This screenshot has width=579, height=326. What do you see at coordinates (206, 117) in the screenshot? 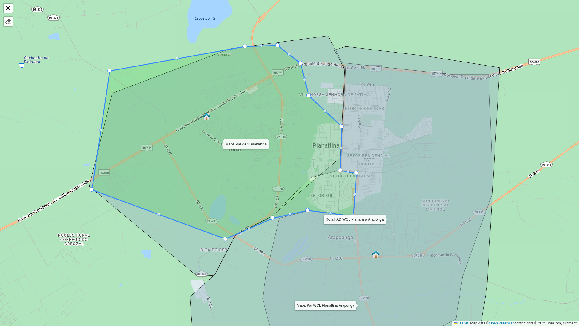
I see `img: 115 UDC WCL Planaltina` at bounding box center [206, 117].